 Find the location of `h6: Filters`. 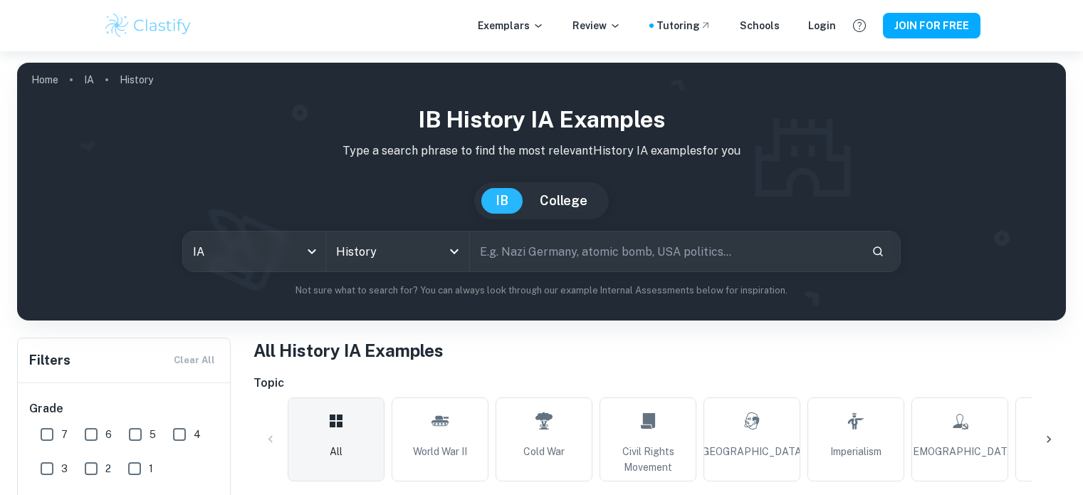

h6: Filters is located at coordinates (50, 360).